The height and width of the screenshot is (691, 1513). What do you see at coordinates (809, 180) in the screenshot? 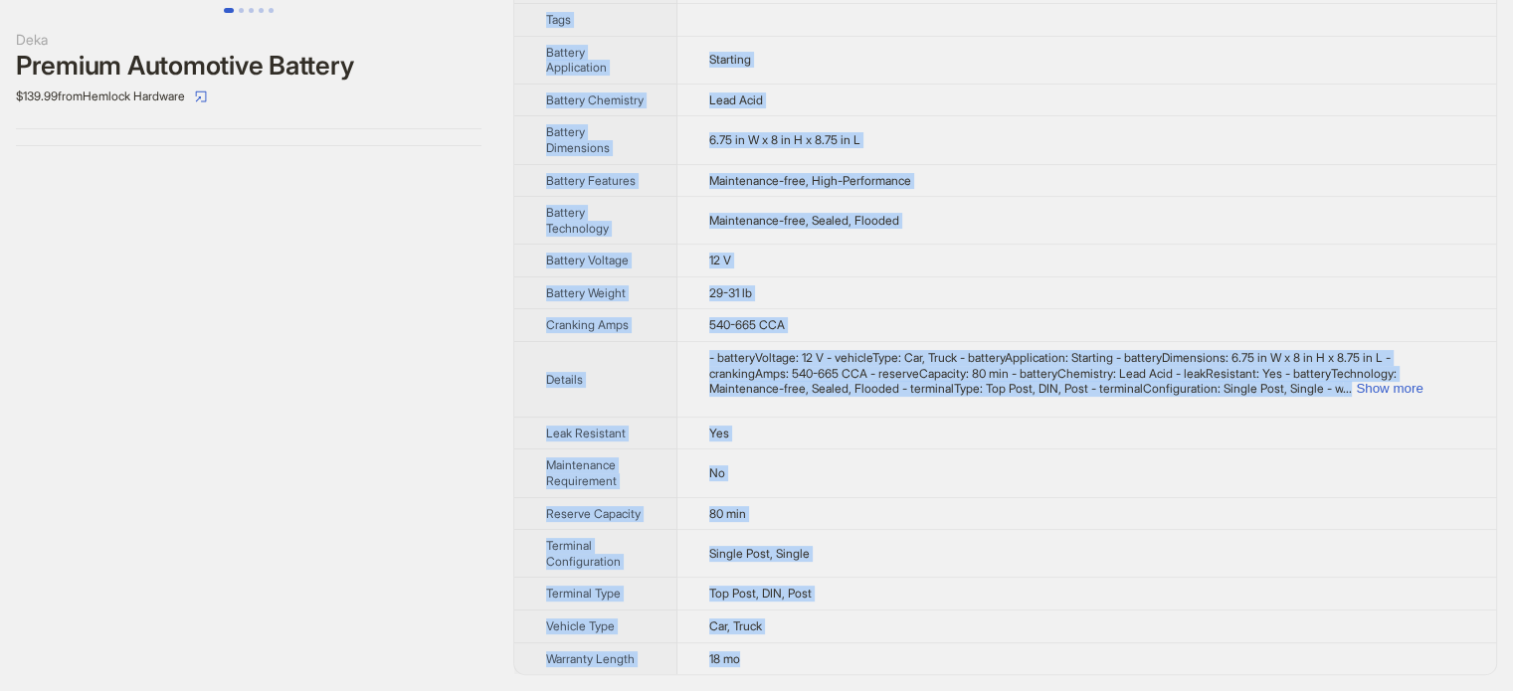
I see `span: Maintenance-free, High-Performance` at bounding box center [809, 180].